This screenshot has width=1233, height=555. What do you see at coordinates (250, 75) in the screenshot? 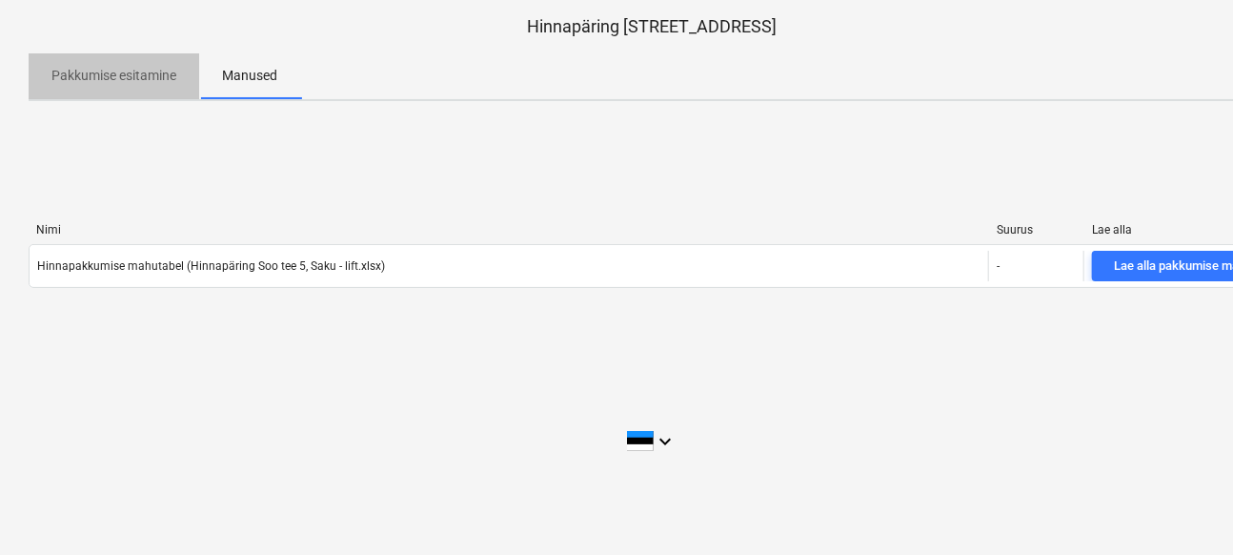
I see `p: Manused` at bounding box center [250, 75].